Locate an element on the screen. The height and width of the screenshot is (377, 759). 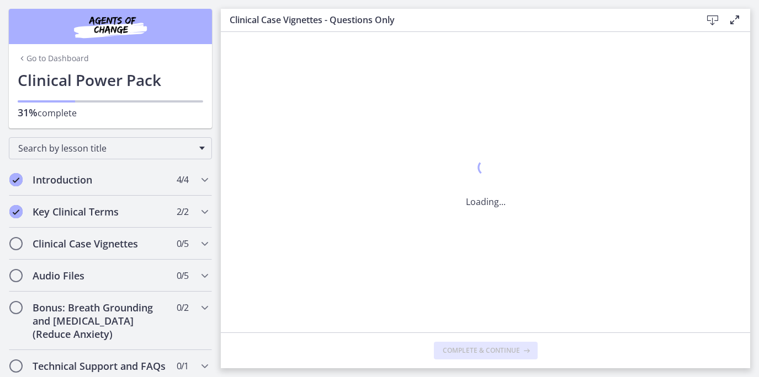
h2: Key Clinical Terms is located at coordinates (100, 212).